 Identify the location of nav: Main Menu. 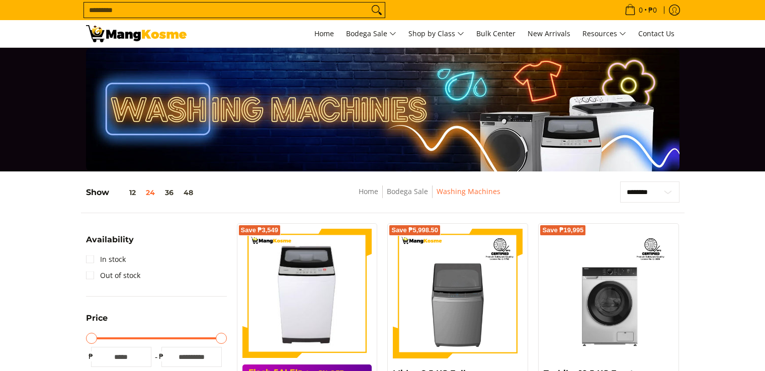
(438, 34).